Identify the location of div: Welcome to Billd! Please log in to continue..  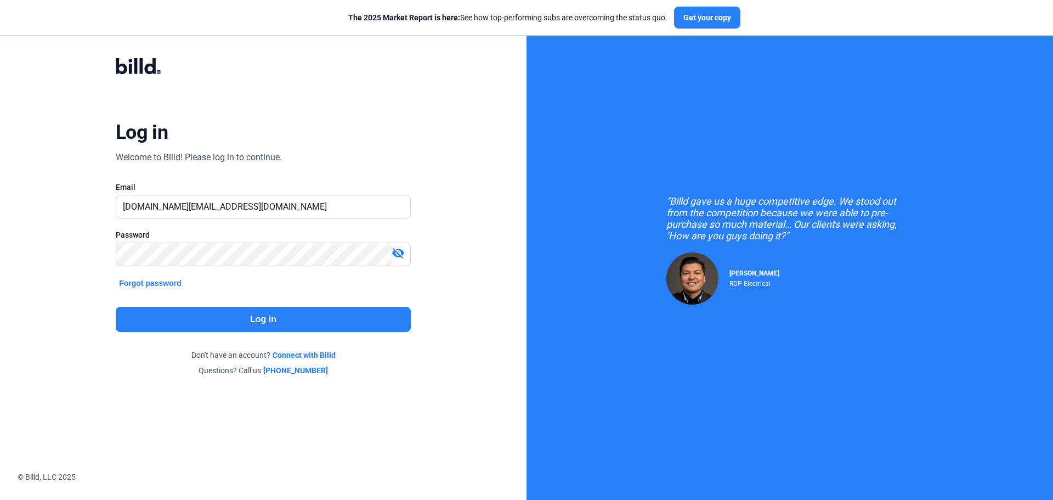
(199, 157).